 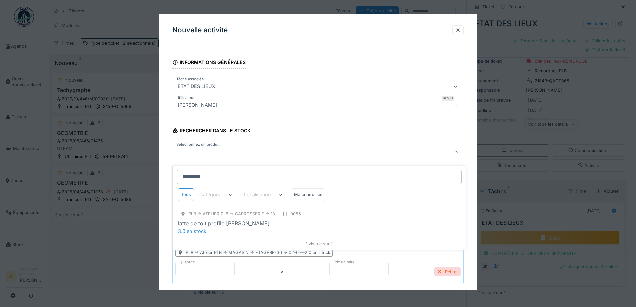 What do you see at coordinates (447, 271) in the screenshot?
I see `div: Retirer` at bounding box center [447, 271].